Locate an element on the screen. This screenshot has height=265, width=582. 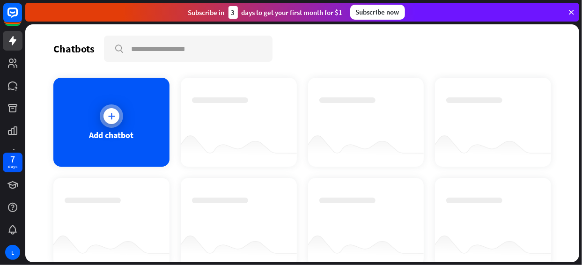
button: Open LiveChat chat widget is located at coordinates (22, 18).